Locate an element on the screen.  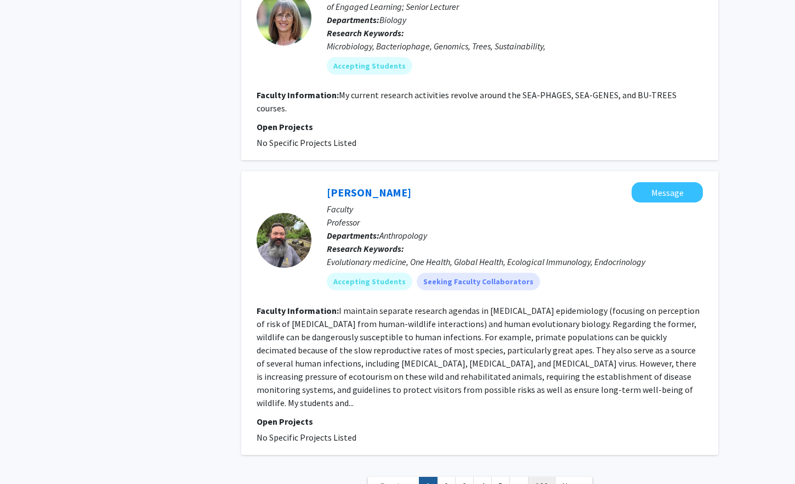
span: Anthropology is located at coordinates (403, 235).